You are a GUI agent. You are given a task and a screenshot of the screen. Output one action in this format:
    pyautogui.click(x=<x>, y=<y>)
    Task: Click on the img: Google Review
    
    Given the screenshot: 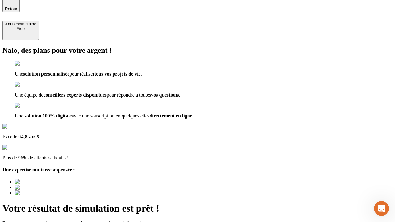 What is the action you would take?
    pyautogui.click(x=20, y=127)
    